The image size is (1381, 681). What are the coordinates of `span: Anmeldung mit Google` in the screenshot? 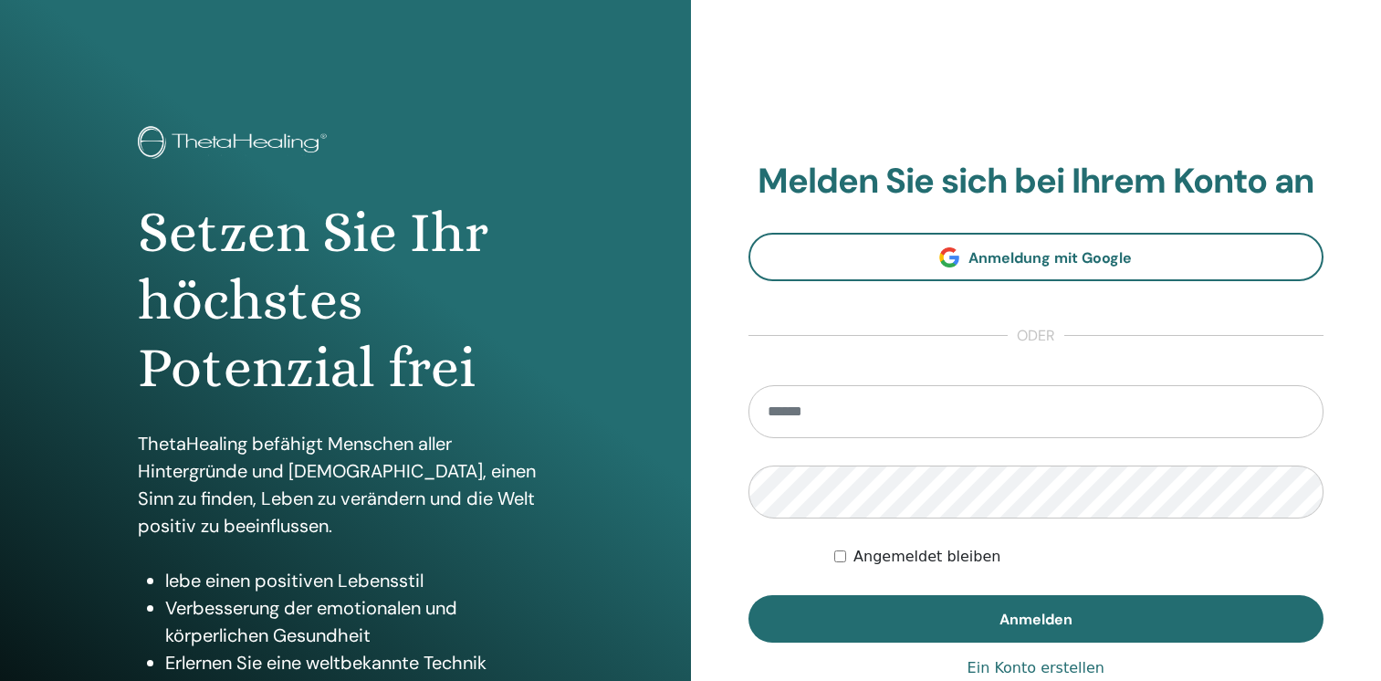 It's located at (1049, 257).